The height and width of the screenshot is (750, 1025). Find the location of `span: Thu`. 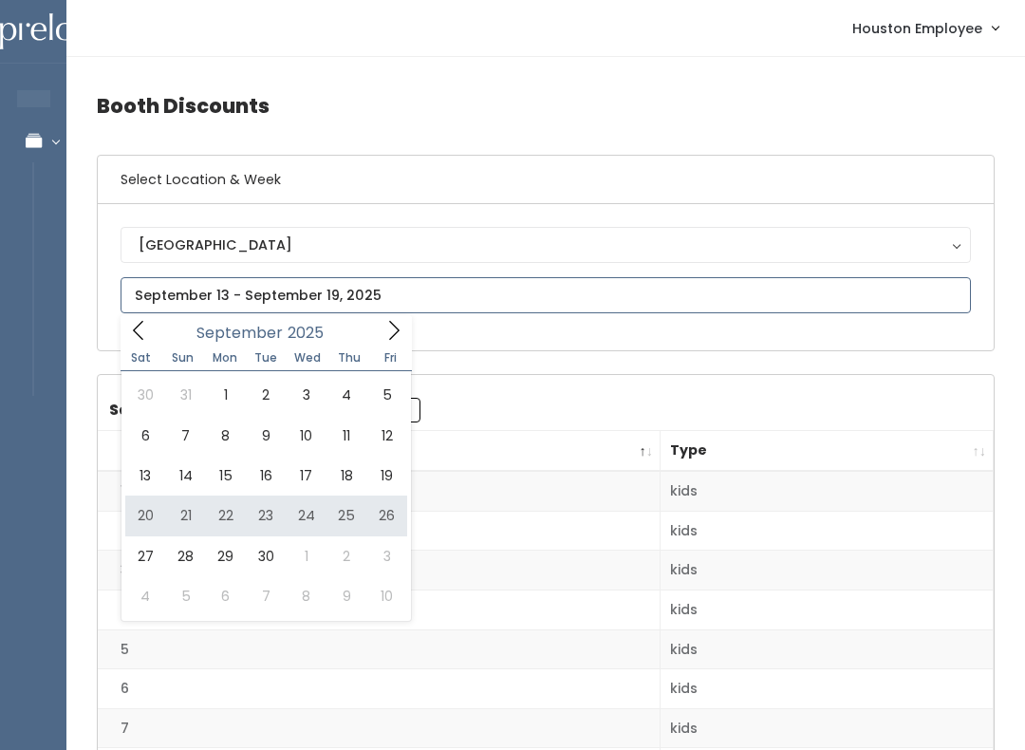

span: Thu is located at coordinates (349, 358).